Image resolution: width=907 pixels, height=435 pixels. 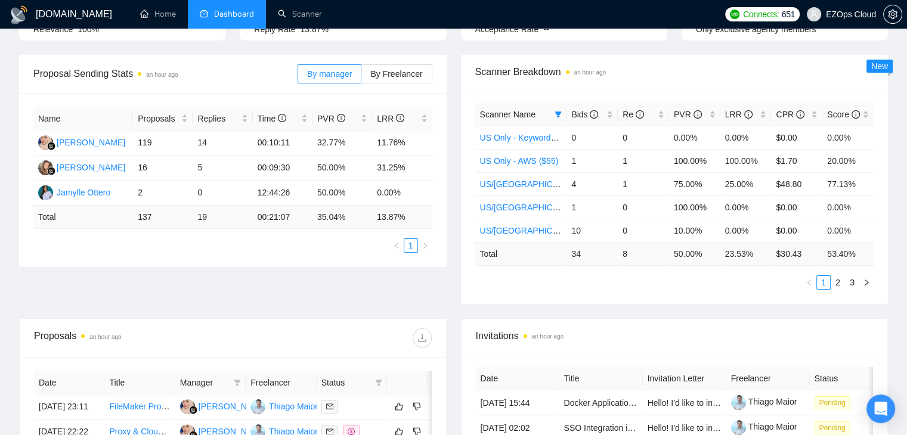 I want to click on img: AJ, so click(x=45, y=143).